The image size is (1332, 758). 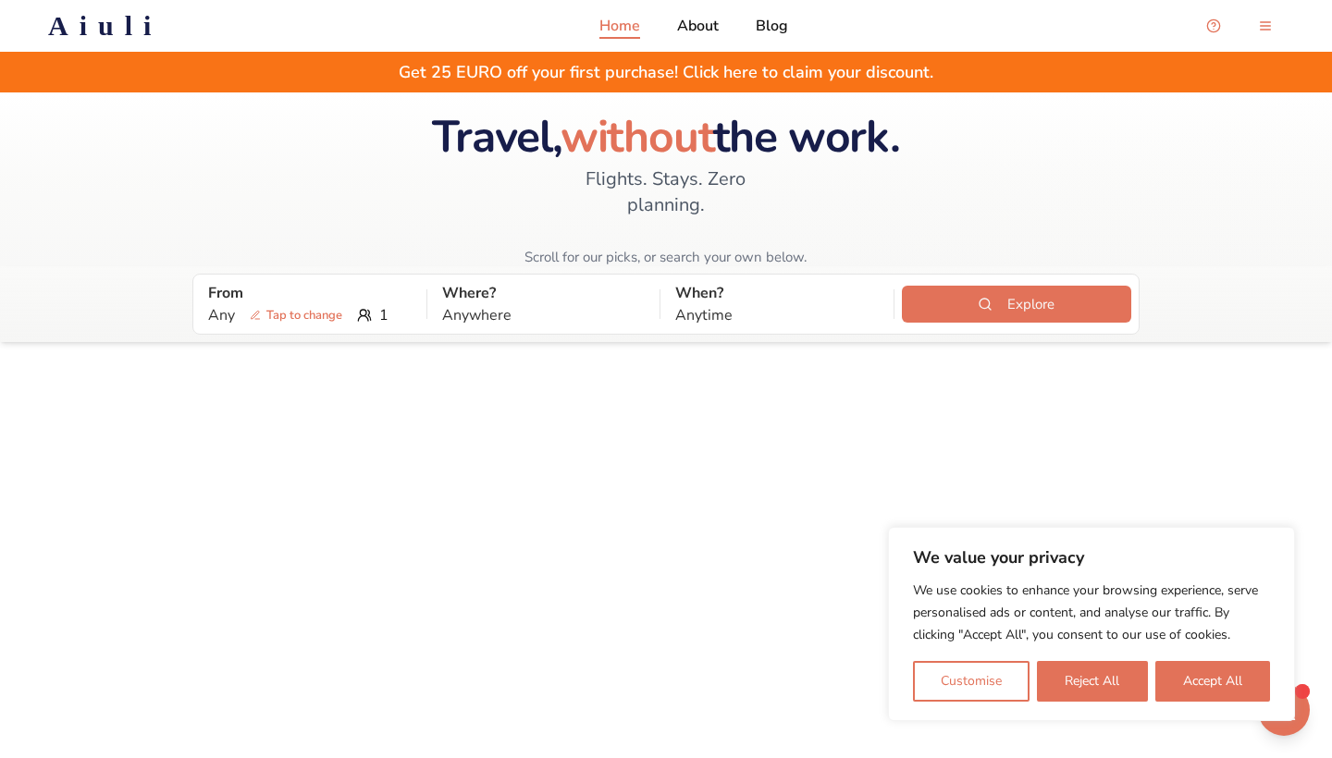 I want to click on p: From, so click(x=310, y=293).